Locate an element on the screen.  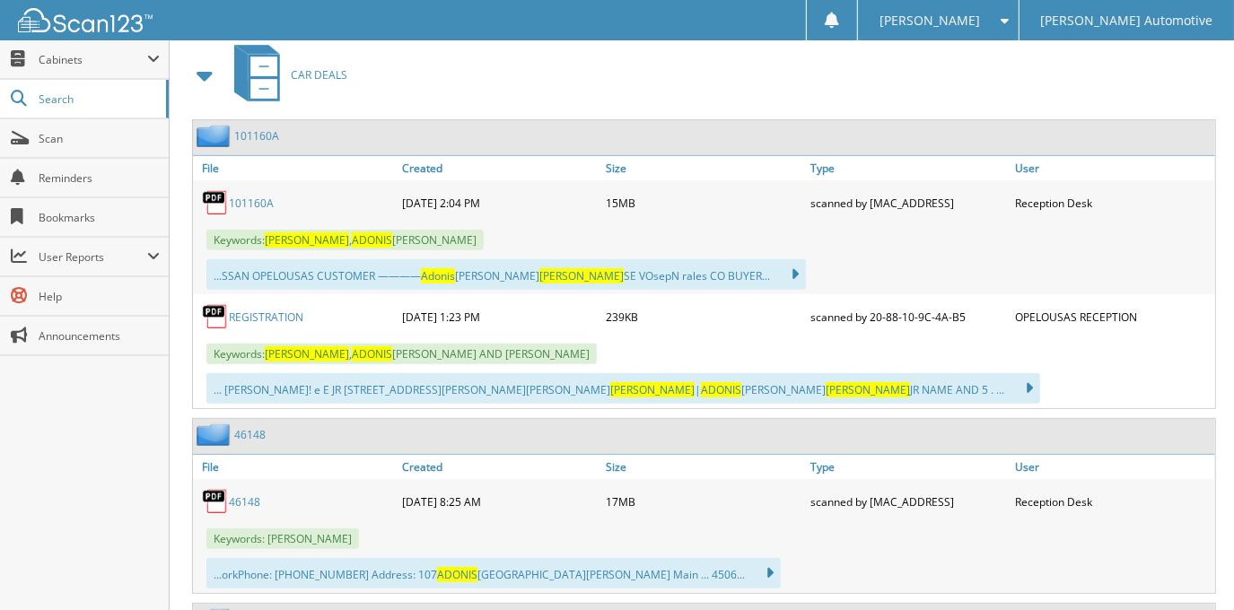
span: Reminders is located at coordinates (99, 178).